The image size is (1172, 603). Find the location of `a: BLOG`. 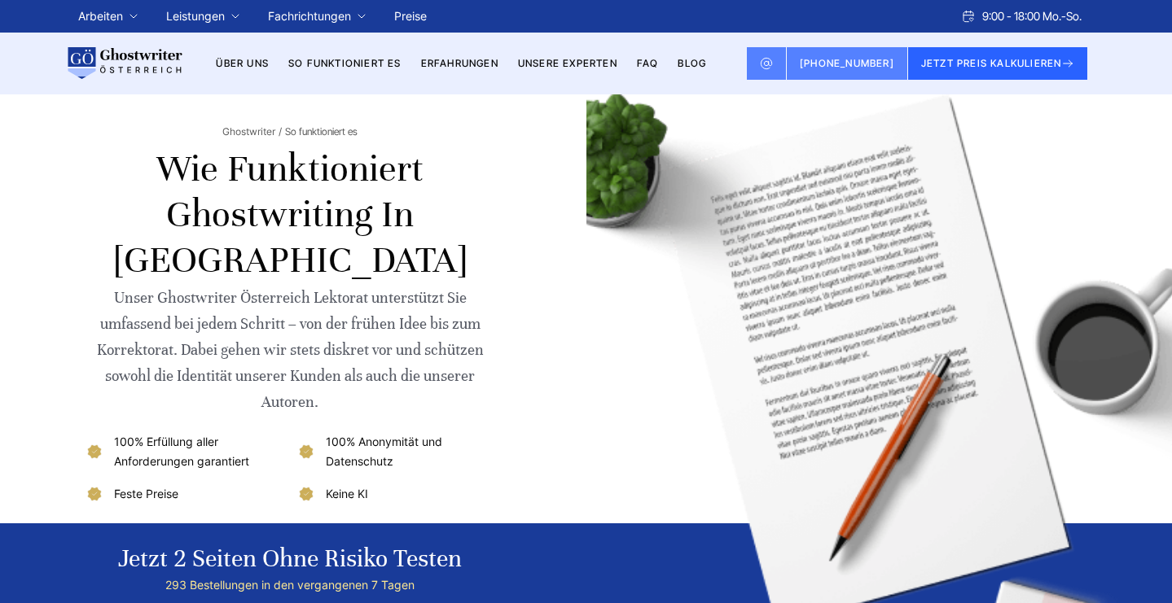

a: BLOG is located at coordinates (691, 63).